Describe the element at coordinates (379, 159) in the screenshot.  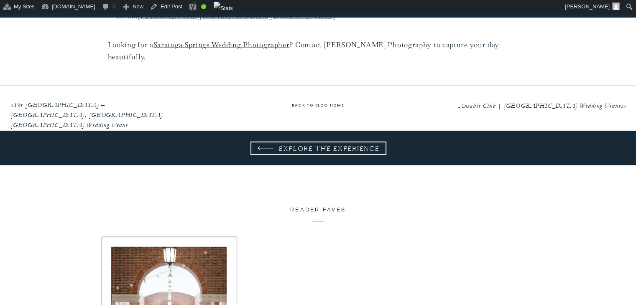
I see `strong: Caterer & Cake:` at that location.